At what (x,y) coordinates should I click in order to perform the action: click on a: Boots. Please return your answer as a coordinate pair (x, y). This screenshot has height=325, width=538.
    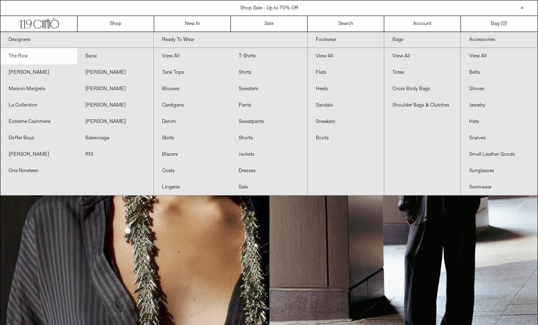
    Looking at the image, I should click on (346, 138).